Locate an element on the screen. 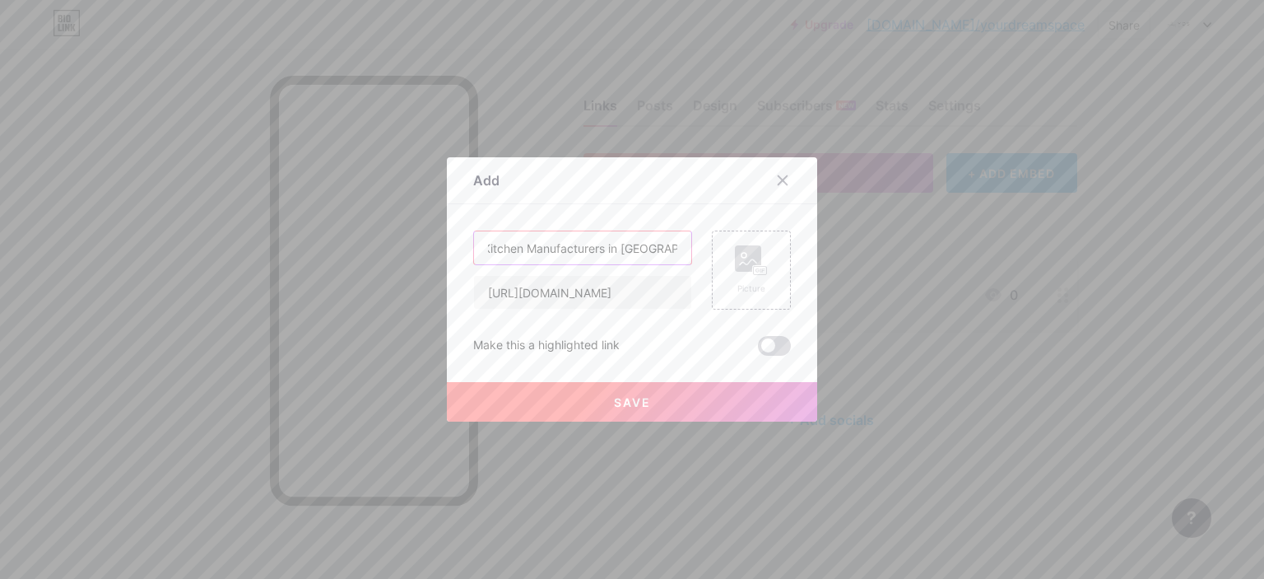  button: Save is located at coordinates (632, 402).